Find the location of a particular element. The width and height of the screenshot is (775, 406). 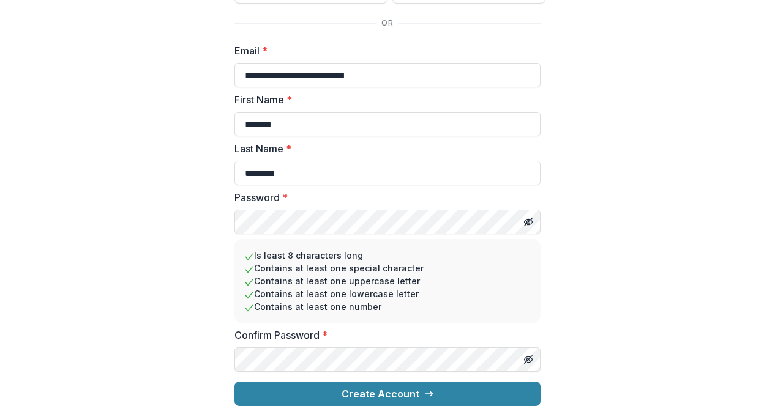

li: Is least 8 characters long is located at coordinates (387, 255).